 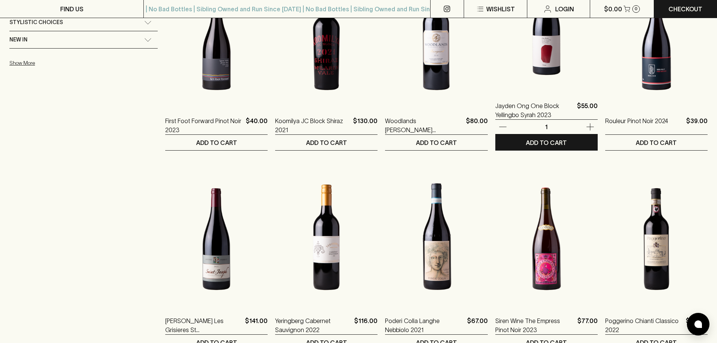 What do you see at coordinates (644, 325) in the screenshot?
I see `a: Poggerino Chianti Classico 2022` at bounding box center [644, 325].